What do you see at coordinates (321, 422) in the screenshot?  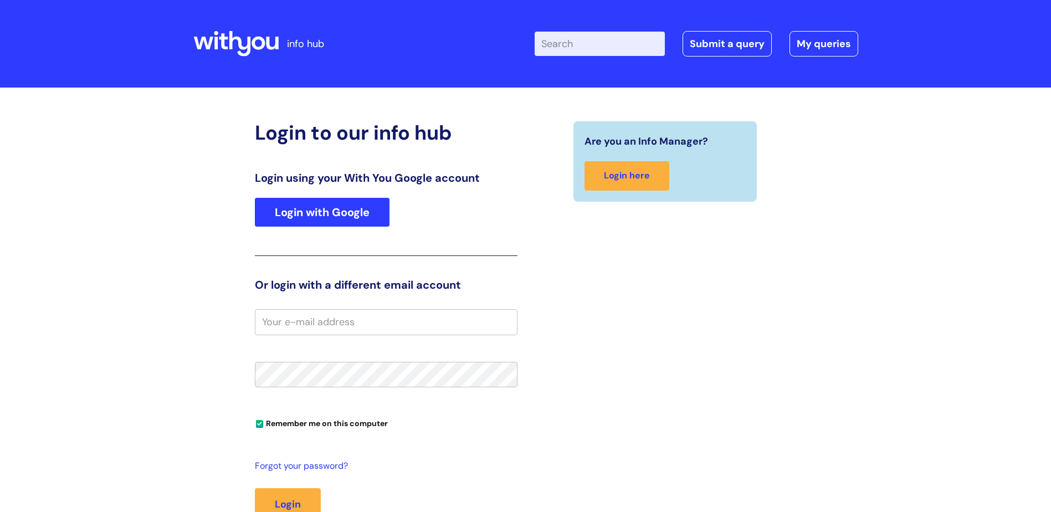 I see `label: Remember me on this computer` at bounding box center [321, 422].